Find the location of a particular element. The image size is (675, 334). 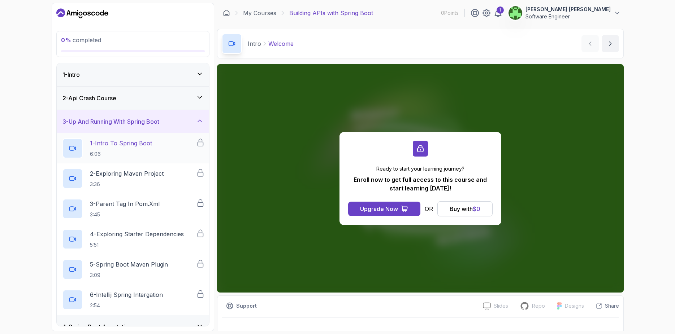

button: Upgrade Now is located at coordinates (384, 209).